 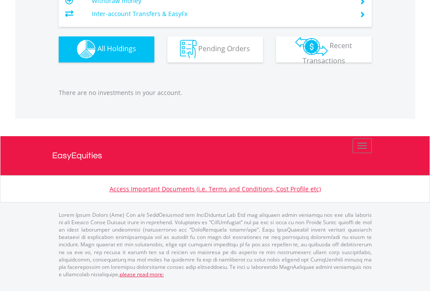 What do you see at coordinates (311, 46) in the screenshot?
I see `img: transactions-zar-wht.png` at bounding box center [311, 46].